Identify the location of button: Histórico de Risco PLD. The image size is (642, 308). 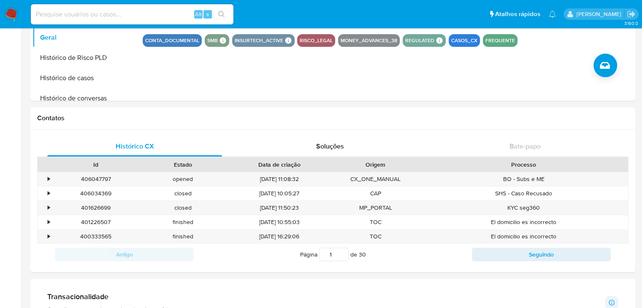
(85, 58).